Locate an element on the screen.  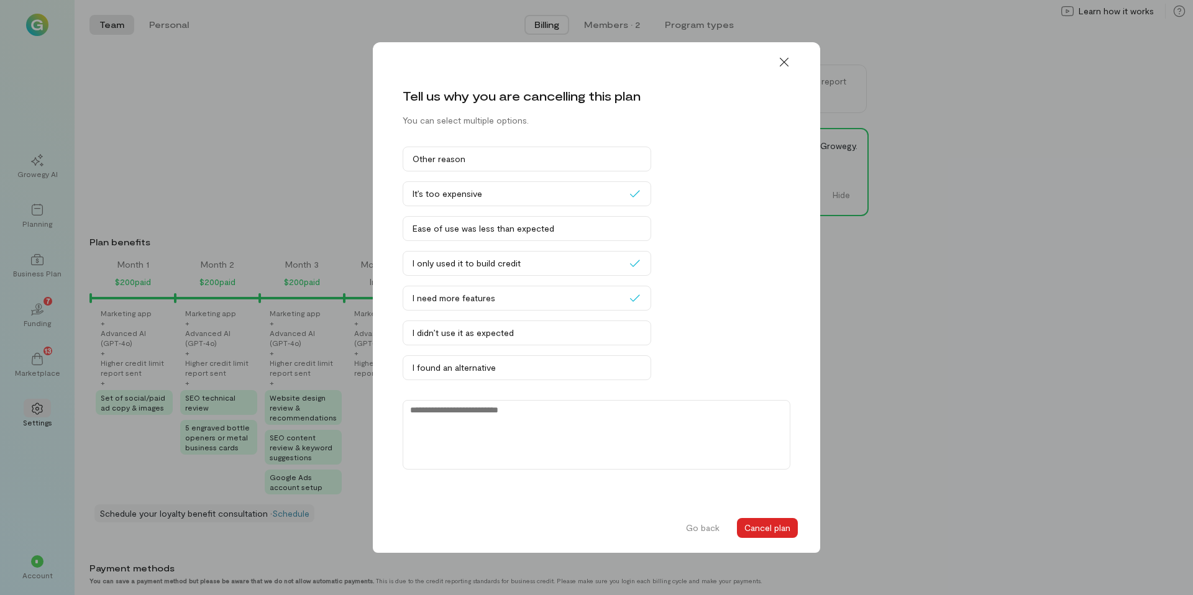
div: I found an alternative is located at coordinates (527, 368).